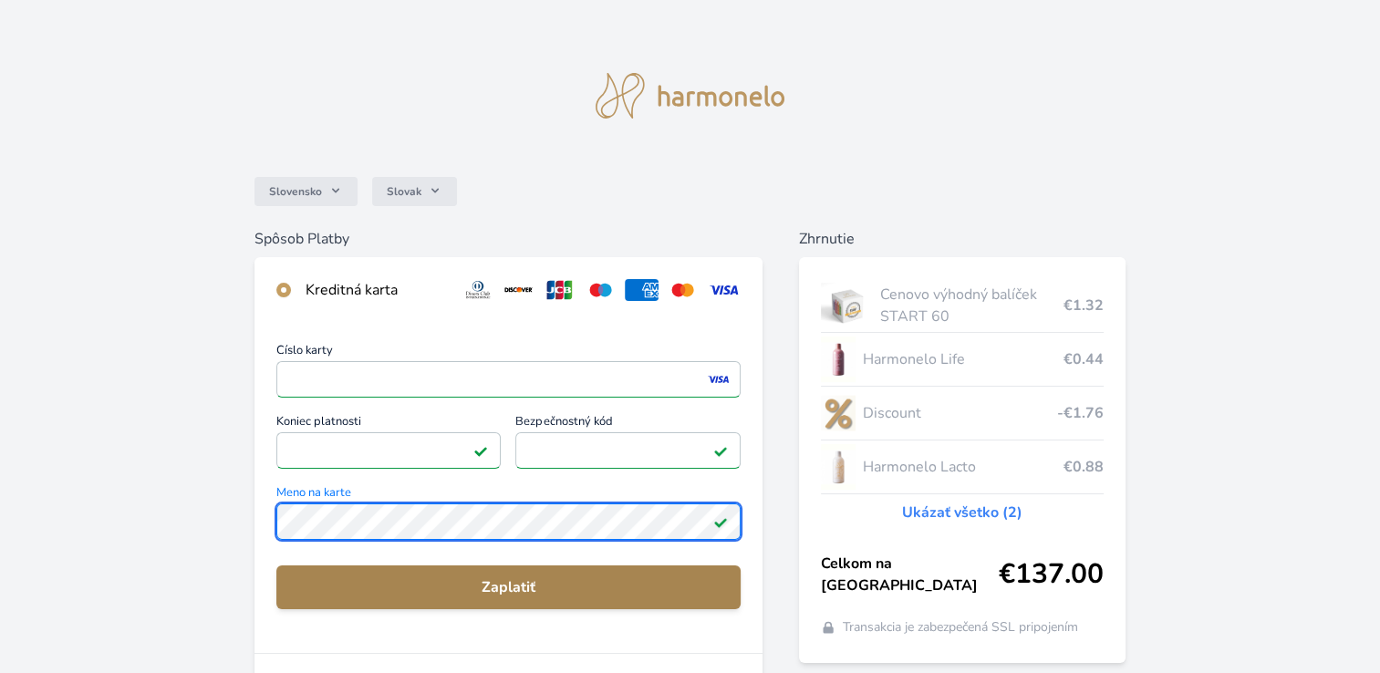  What do you see at coordinates (682, 290) in the screenshot?
I see `img: mc.svg` at bounding box center [682, 290].